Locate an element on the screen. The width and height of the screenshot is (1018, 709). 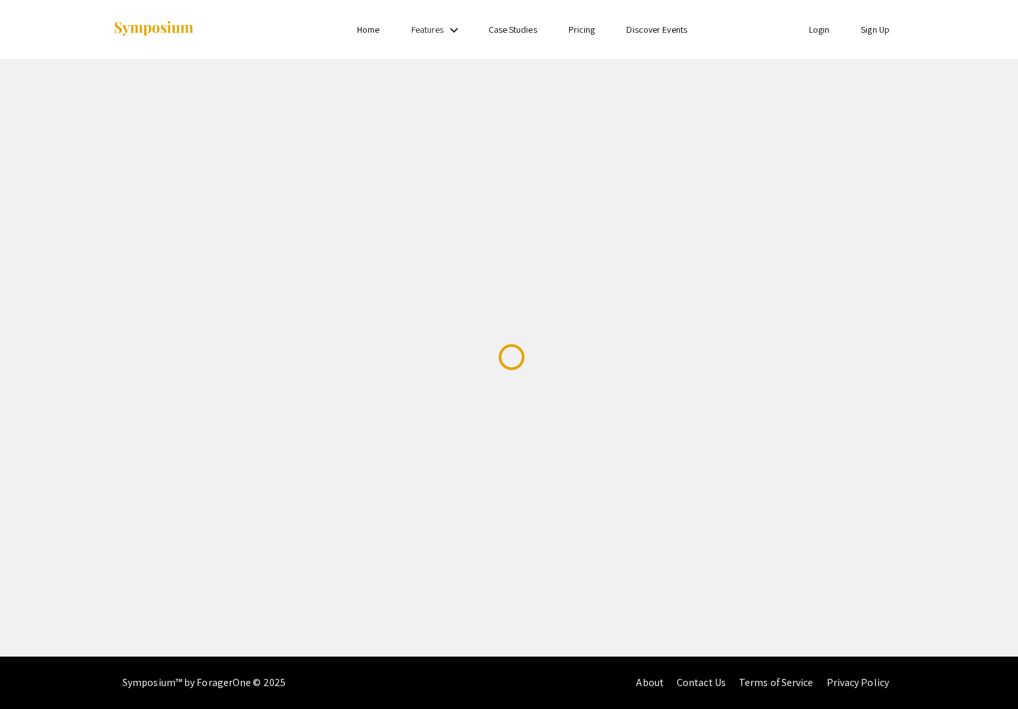
a: Home is located at coordinates (368, 29).